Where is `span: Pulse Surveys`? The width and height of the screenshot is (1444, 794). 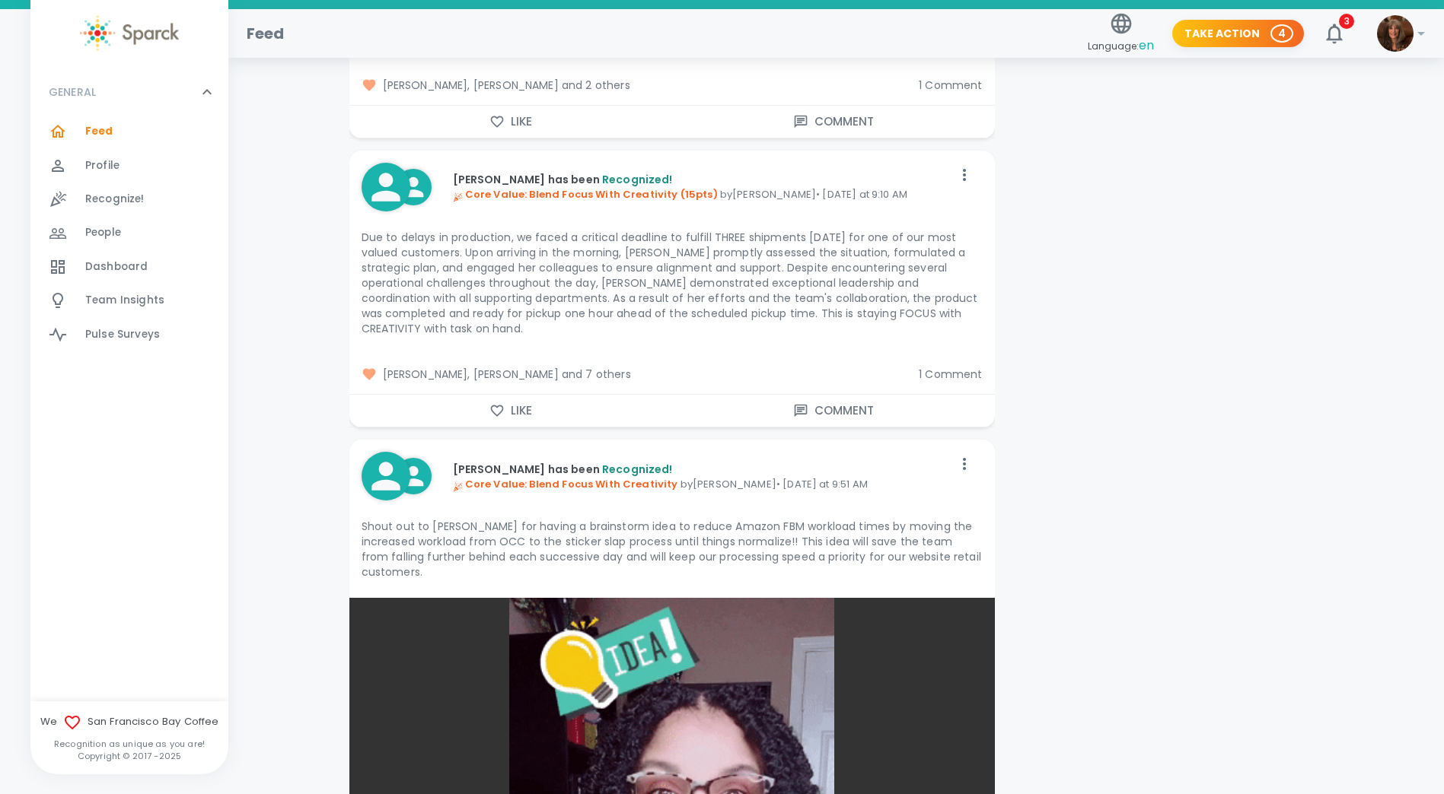 span: Pulse Surveys is located at coordinates (123, 335).